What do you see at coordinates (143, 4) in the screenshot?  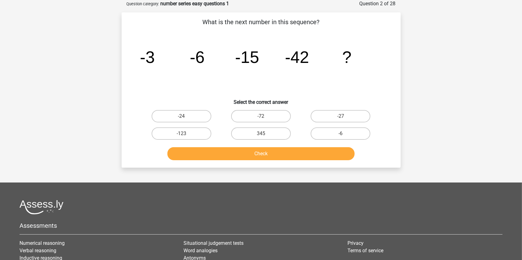 I see `small: Question category:` at bounding box center [143, 4].